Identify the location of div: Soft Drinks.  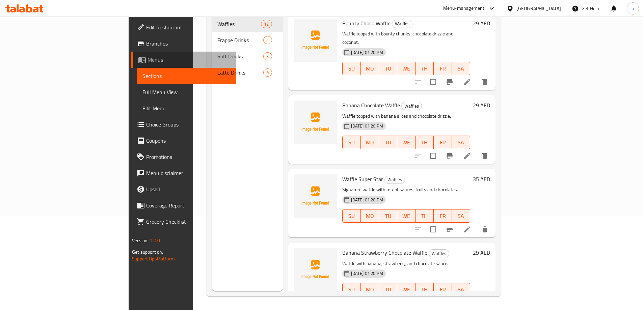
(240, 56).